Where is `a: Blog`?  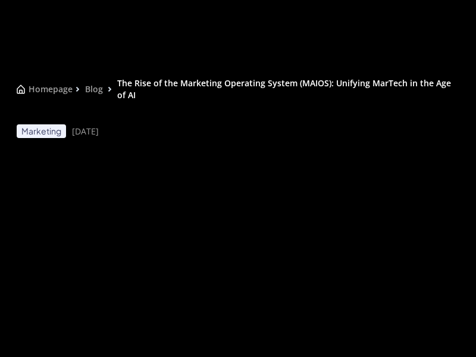 a: Blog is located at coordinates (94, 89).